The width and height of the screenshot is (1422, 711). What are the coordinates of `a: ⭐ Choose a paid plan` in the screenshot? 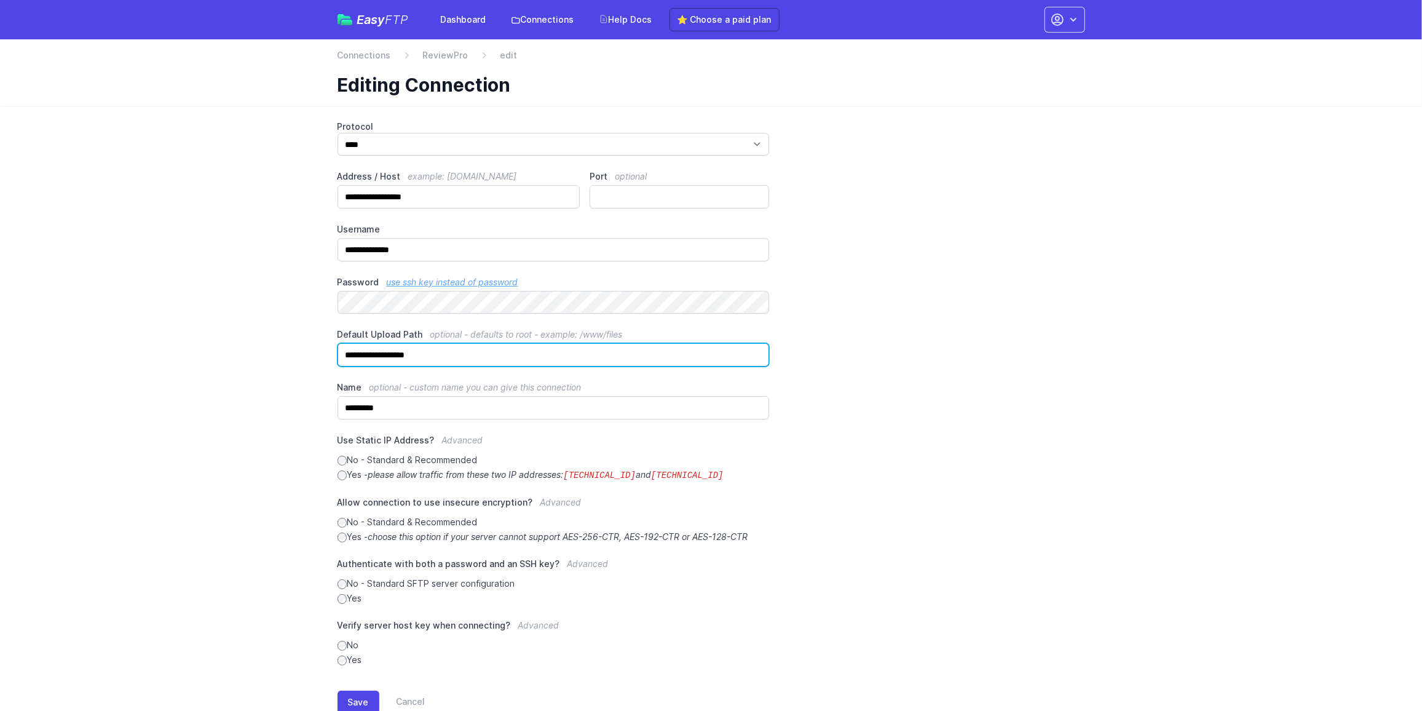 It's located at (724, 20).